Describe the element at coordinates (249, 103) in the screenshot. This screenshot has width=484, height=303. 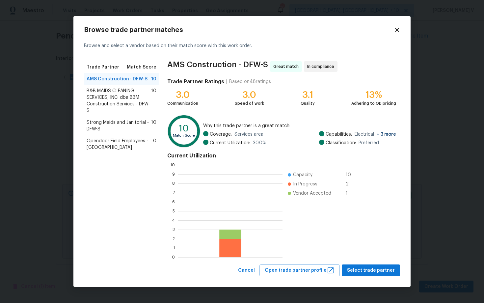
I see `div: Speed of work` at that location.